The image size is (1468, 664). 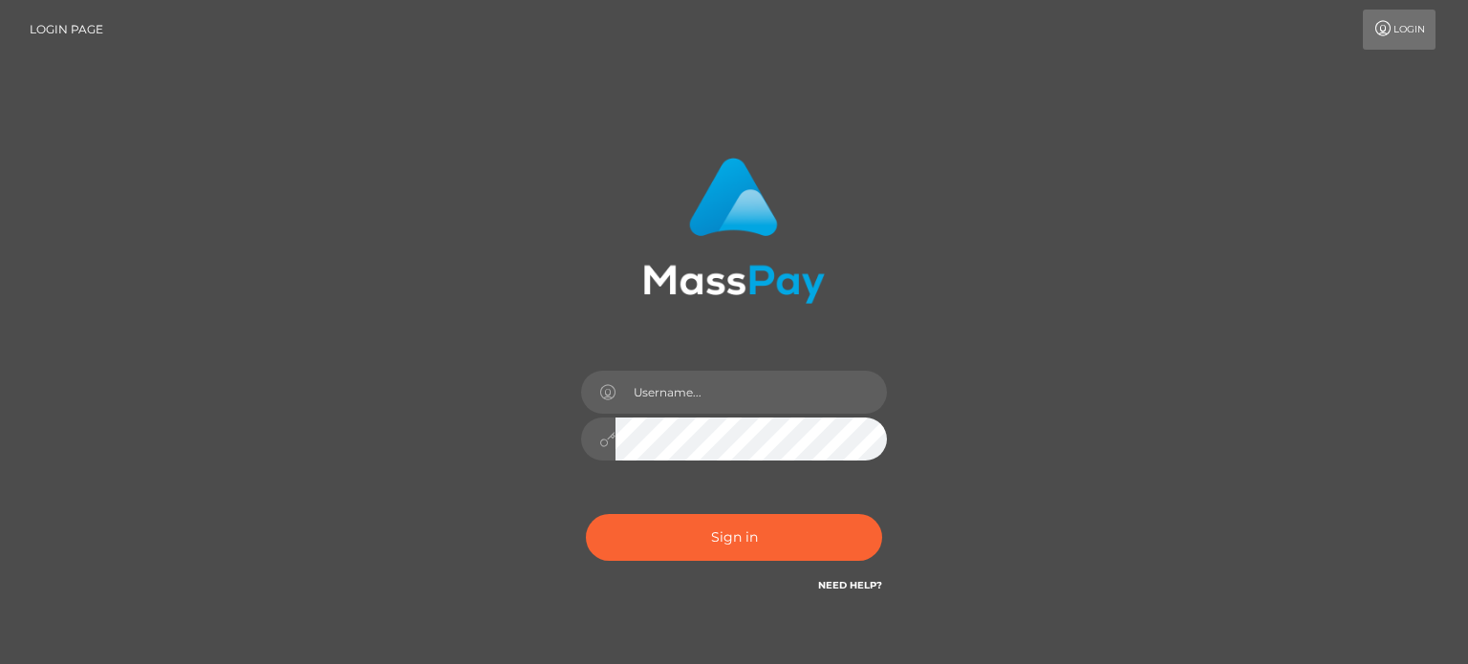 What do you see at coordinates (849, 585) in the screenshot?
I see `a: Need Help?` at bounding box center [849, 585].